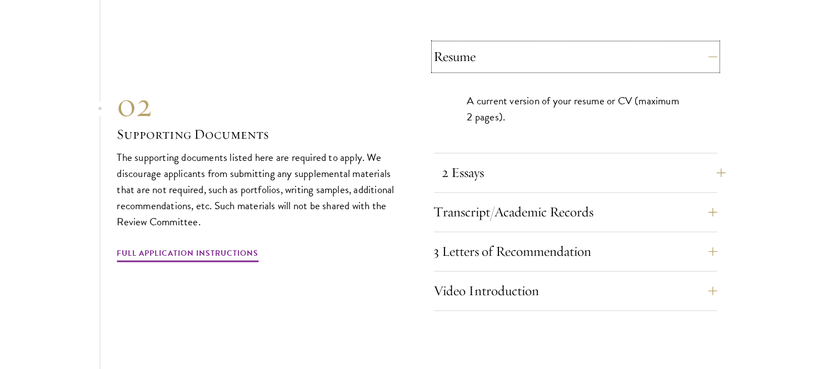 This screenshot has width=834, height=369. Describe the element at coordinates (575, 291) in the screenshot. I see `button: Video Introduction` at that location.